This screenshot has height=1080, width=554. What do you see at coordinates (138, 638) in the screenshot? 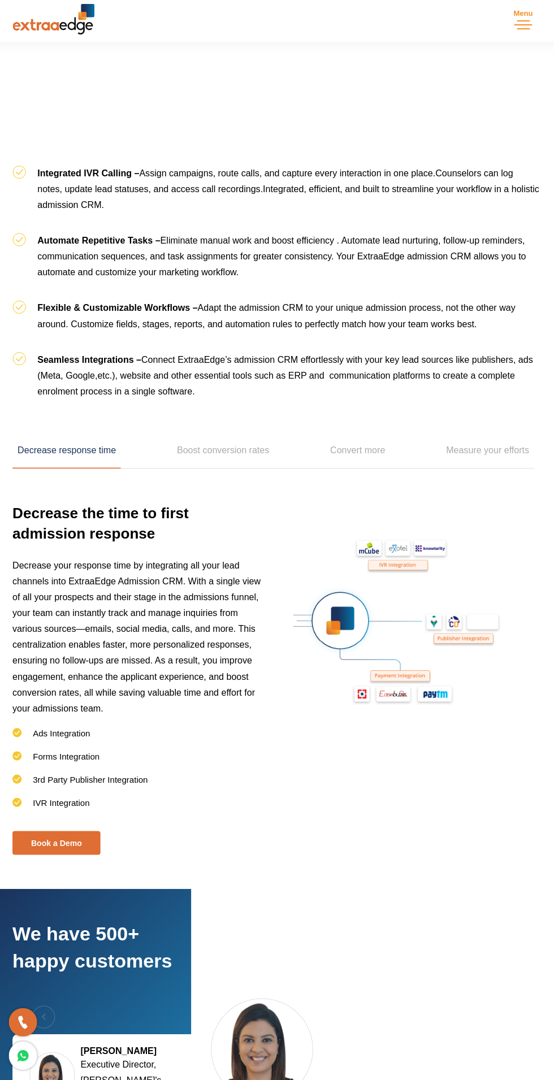
I see `span: Decrease your response time by integrating all your lead channels into ExtraaEdge Admission CRM. ...` at bounding box center [138, 638].